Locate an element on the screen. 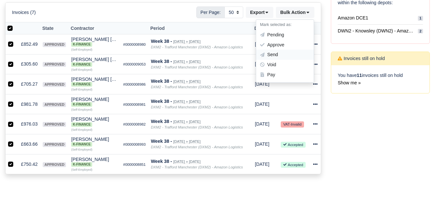 The image size is (435, 208). small: #0000008851 is located at coordinates (135, 164).